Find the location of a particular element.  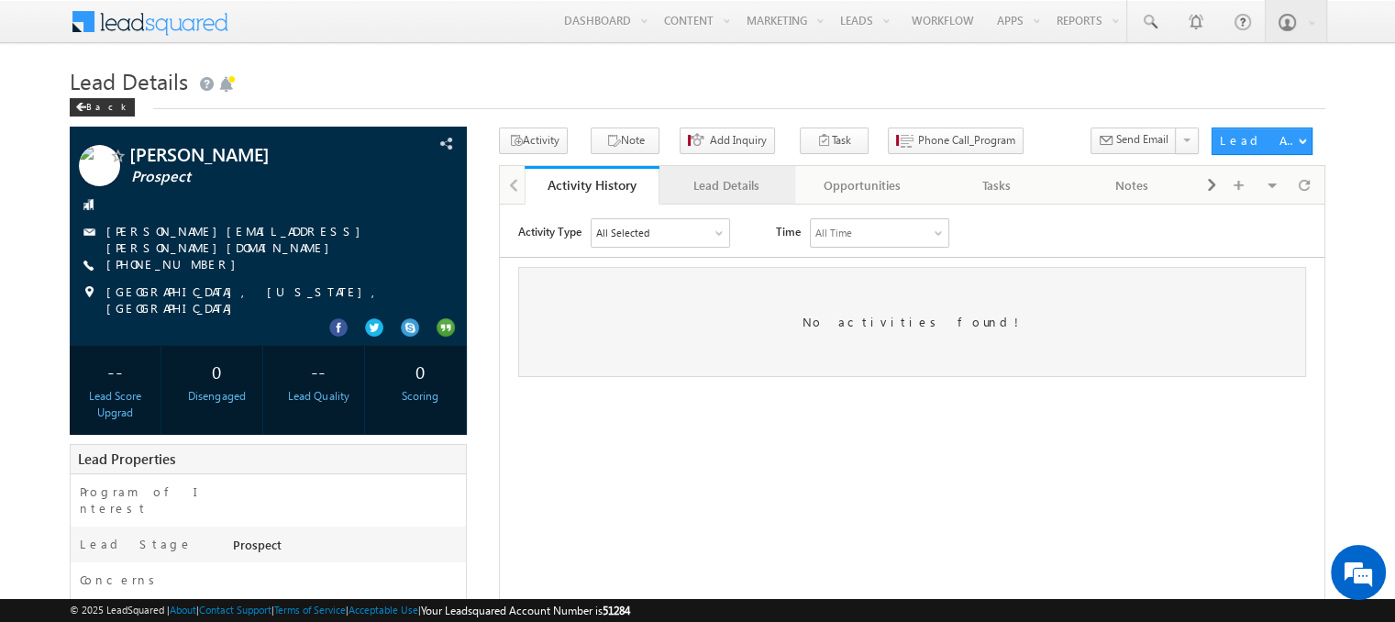

label: Lead Stage is located at coordinates (136, 544).